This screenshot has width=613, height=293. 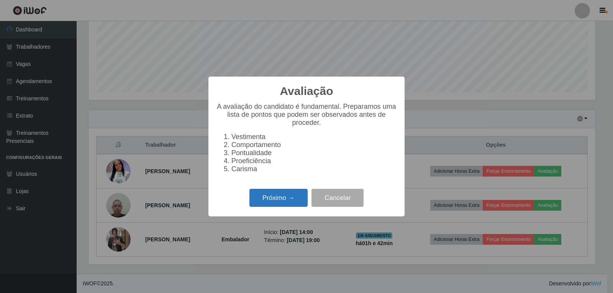 What do you see at coordinates (306, 115) in the screenshot?
I see `p: A avaliação do candidato é fundamental. Preparamos uma lista de pontos que podem ser observados a...` at bounding box center [306, 115].